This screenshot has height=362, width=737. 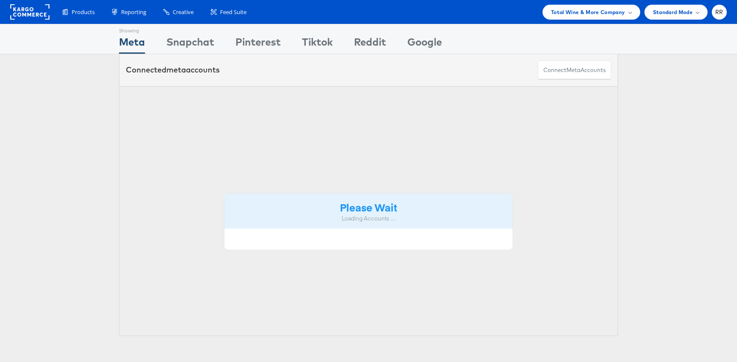 I want to click on span: Reporting, so click(x=134, y=12).